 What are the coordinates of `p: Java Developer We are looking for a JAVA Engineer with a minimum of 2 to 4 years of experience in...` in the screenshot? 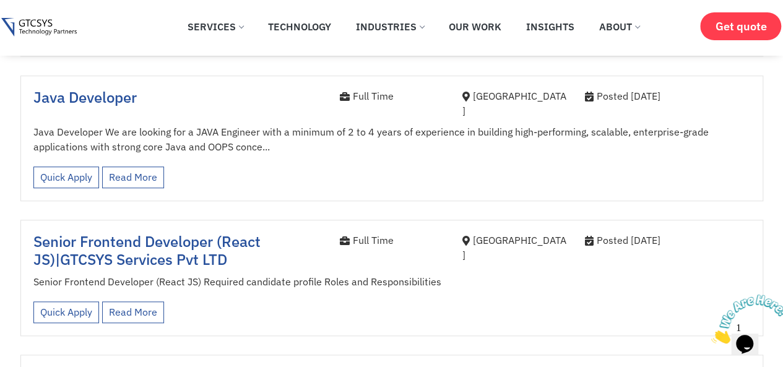 It's located at (392, 139).